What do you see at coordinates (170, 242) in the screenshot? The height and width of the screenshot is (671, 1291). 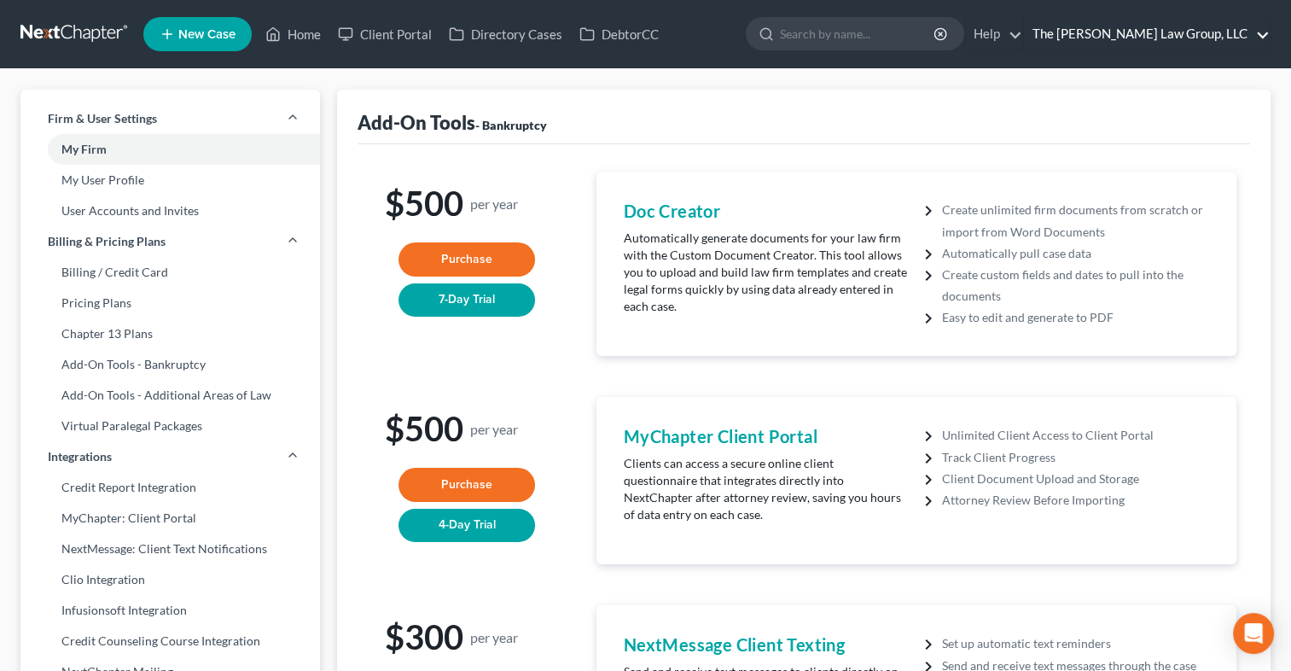 I see `a: Billing & Pricing Plans` at bounding box center [170, 242].